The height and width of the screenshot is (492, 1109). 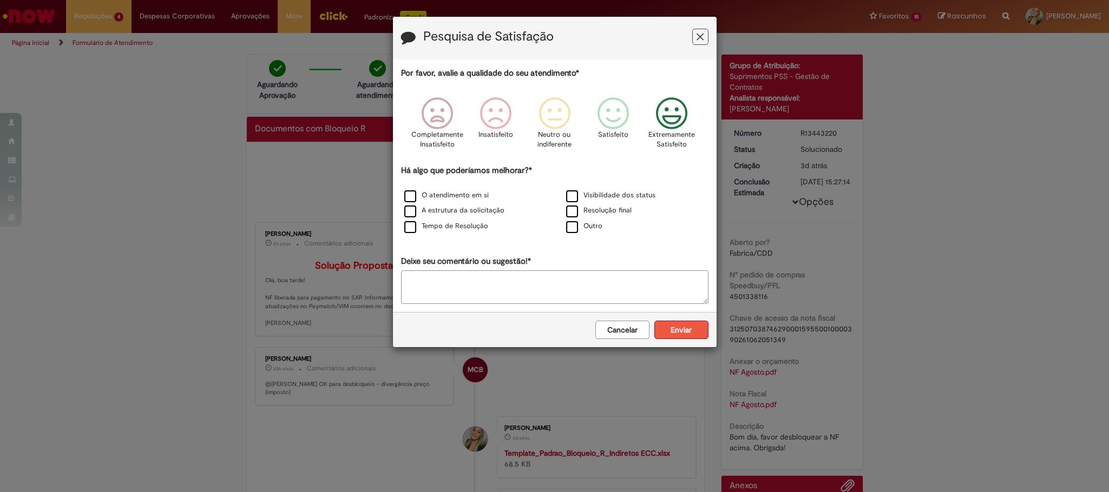 What do you see at coordinates (446, 195) in the screenshot?
I see `label: O atendimento em si` at bounding box center [446, 195].